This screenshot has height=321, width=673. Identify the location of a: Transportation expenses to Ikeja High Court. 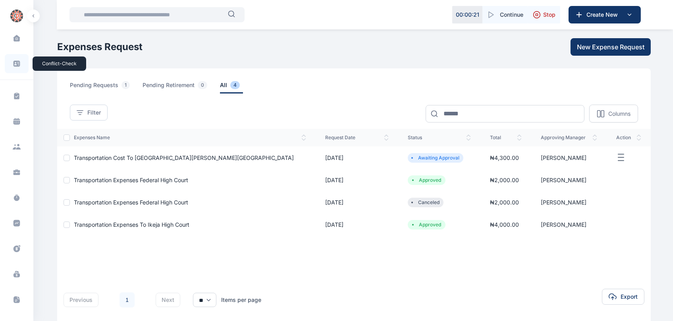
(131, 224).